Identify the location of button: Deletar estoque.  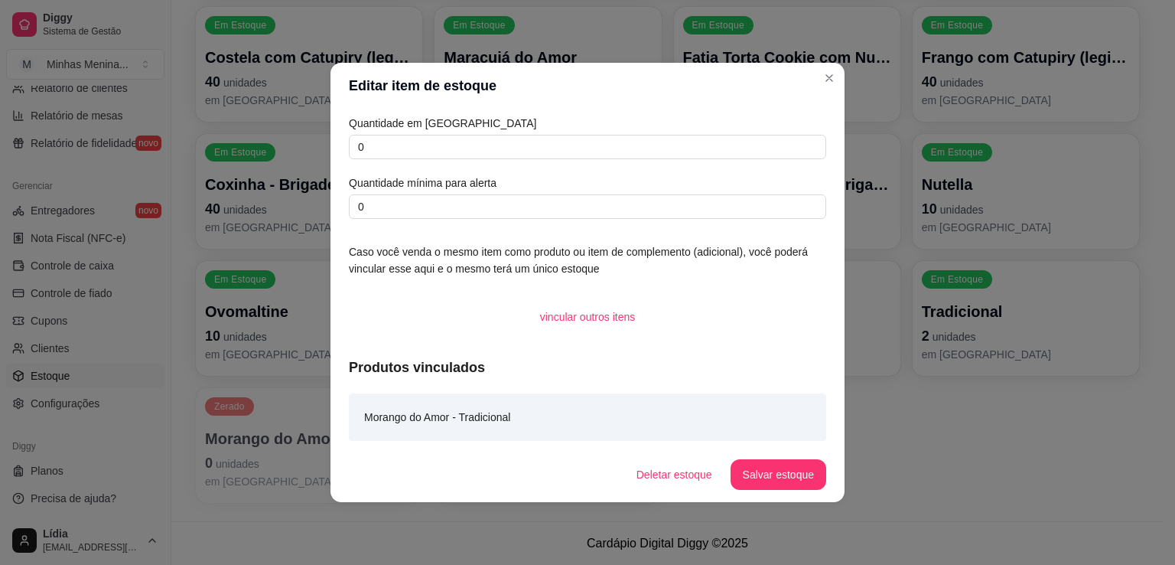
(674, 474).